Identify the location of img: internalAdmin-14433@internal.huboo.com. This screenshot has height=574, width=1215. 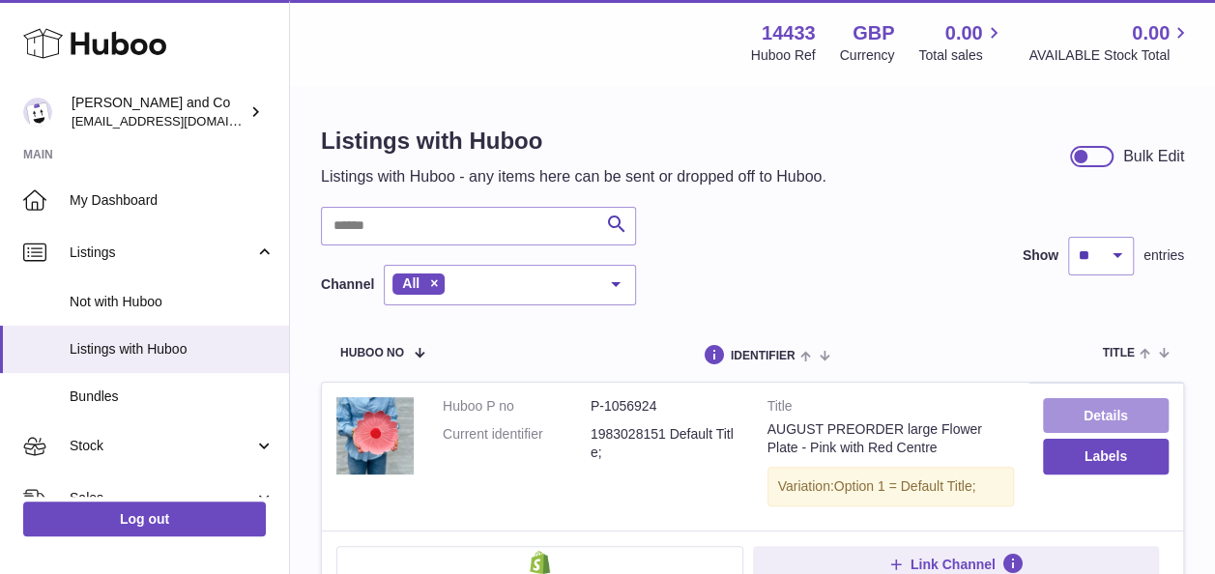
(38, 112).